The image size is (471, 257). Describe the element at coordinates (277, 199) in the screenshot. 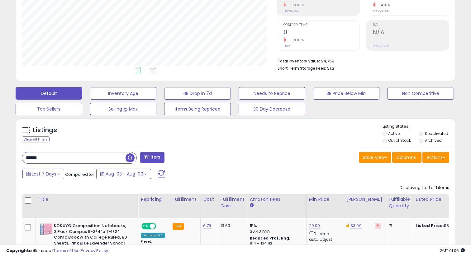

I see `div: Amazon Fees` at that location.